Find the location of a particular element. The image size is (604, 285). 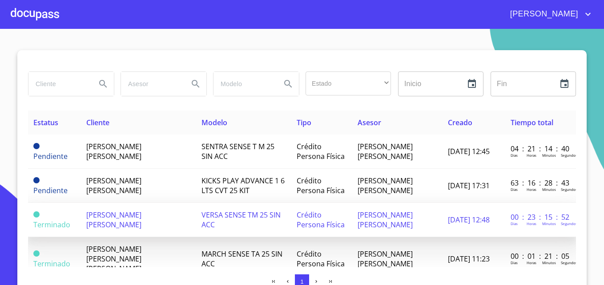

button: account of current user is located at coordinates (548, 14).